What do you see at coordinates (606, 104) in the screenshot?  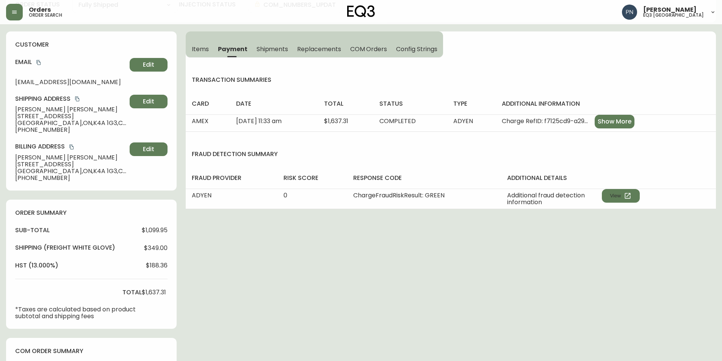 I see `h4: additional information` at bounding box center [606, 104].